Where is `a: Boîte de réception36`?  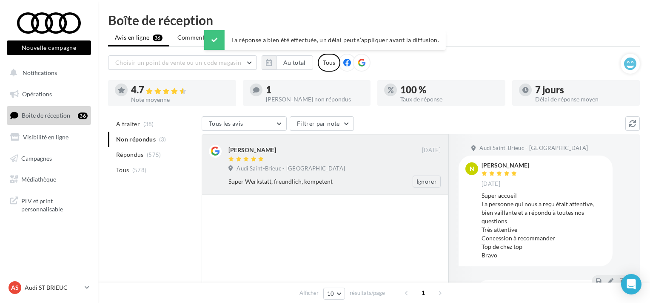
a: Boîte de réception36 is located at coordinates (49, 115).